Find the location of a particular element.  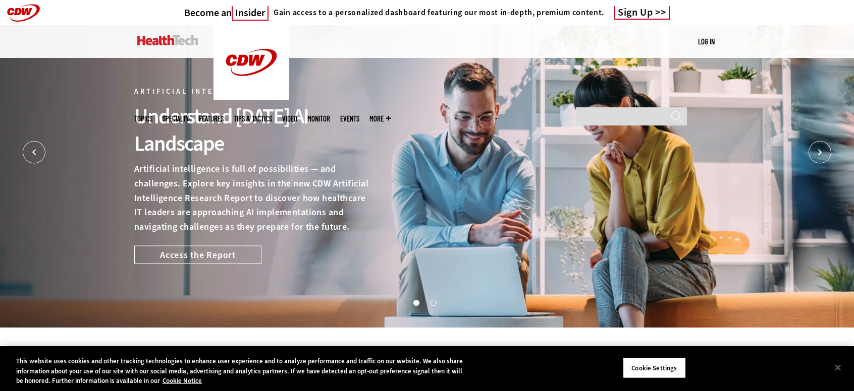

a: Video is located at coordinates (290, 119).